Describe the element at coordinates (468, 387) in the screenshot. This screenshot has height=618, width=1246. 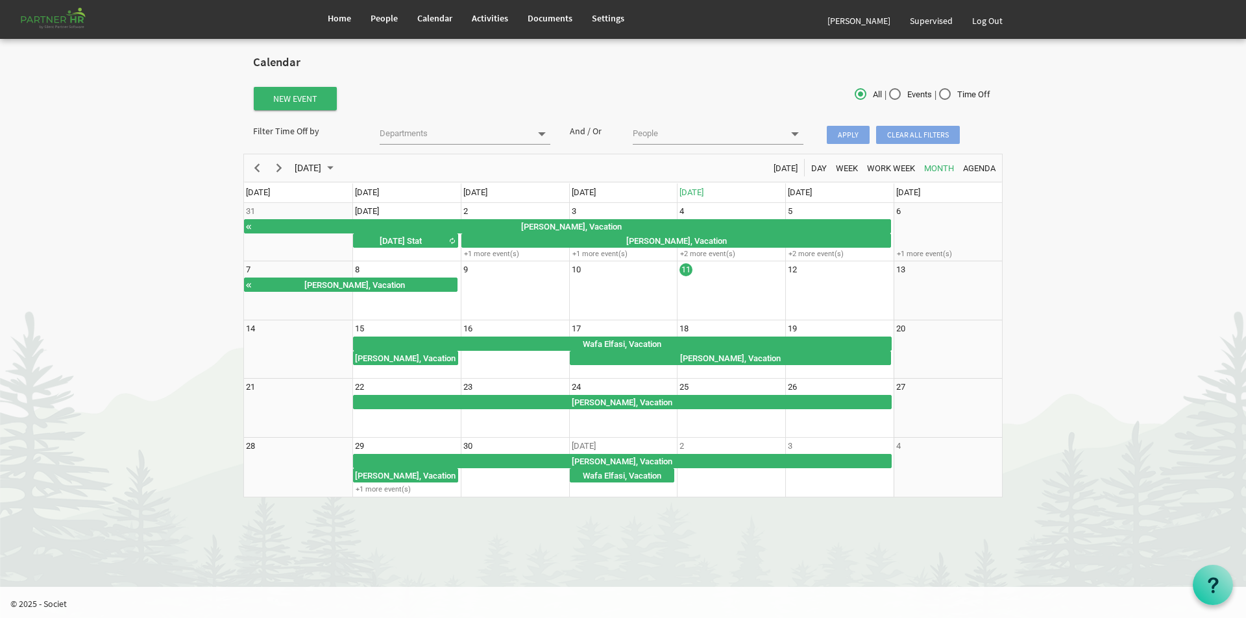
I see `div: Tuesday, September 23, 2025` at that location.